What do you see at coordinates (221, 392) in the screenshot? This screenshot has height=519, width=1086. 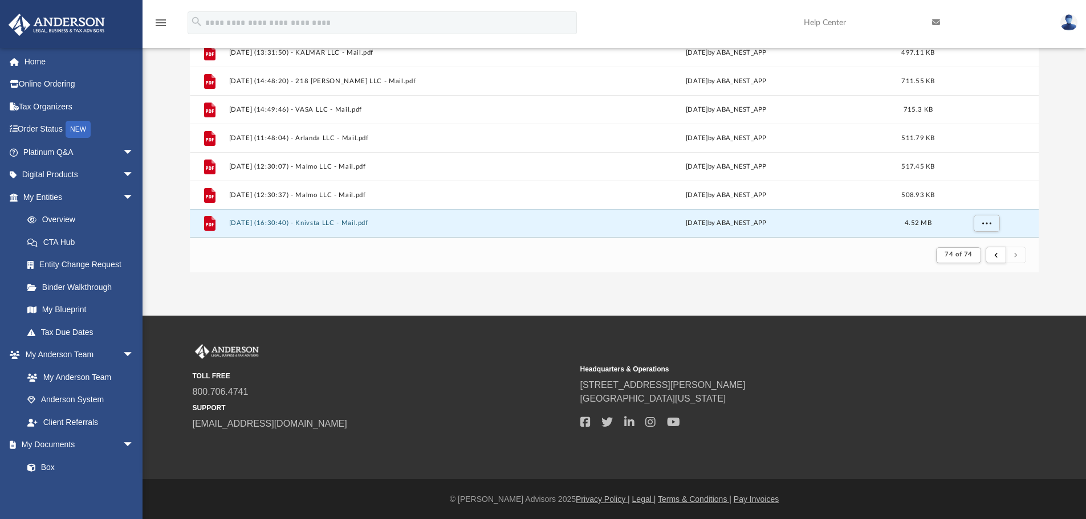 I see `a: 800.706.4741` at bounding box center [221, 392].